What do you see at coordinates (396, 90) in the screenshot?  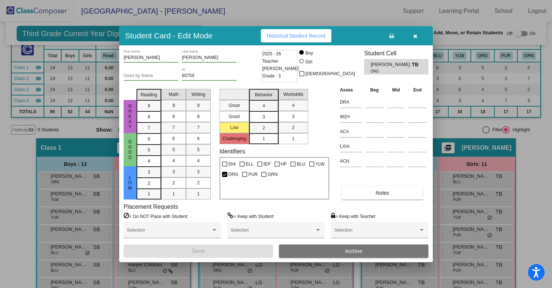 I see `th: Mid` at bounding box center [396, 90].